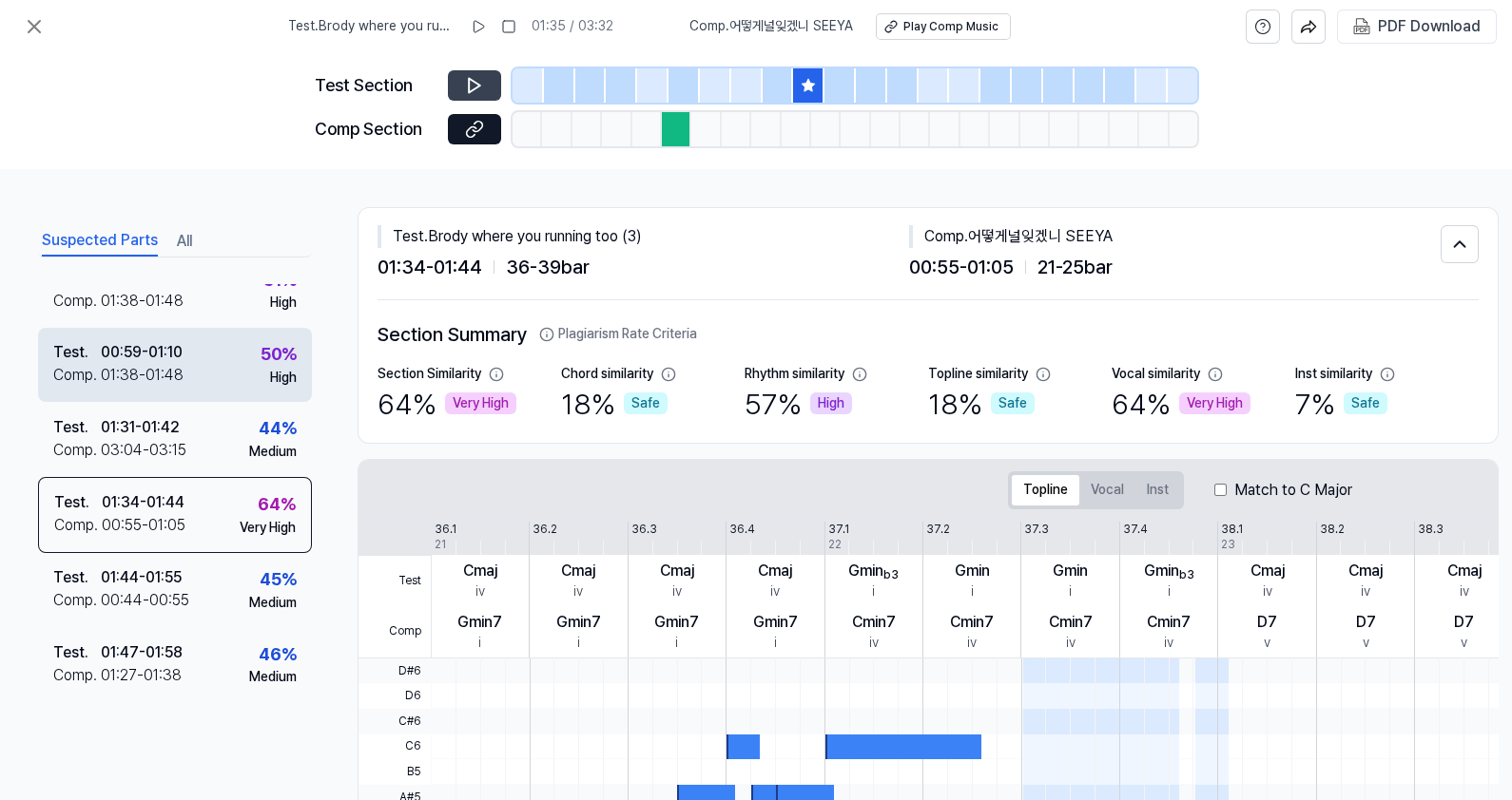 This screenshot has width=1512, height=800. I want to click on div: 03:04 - 03:15, so click(144, 451).